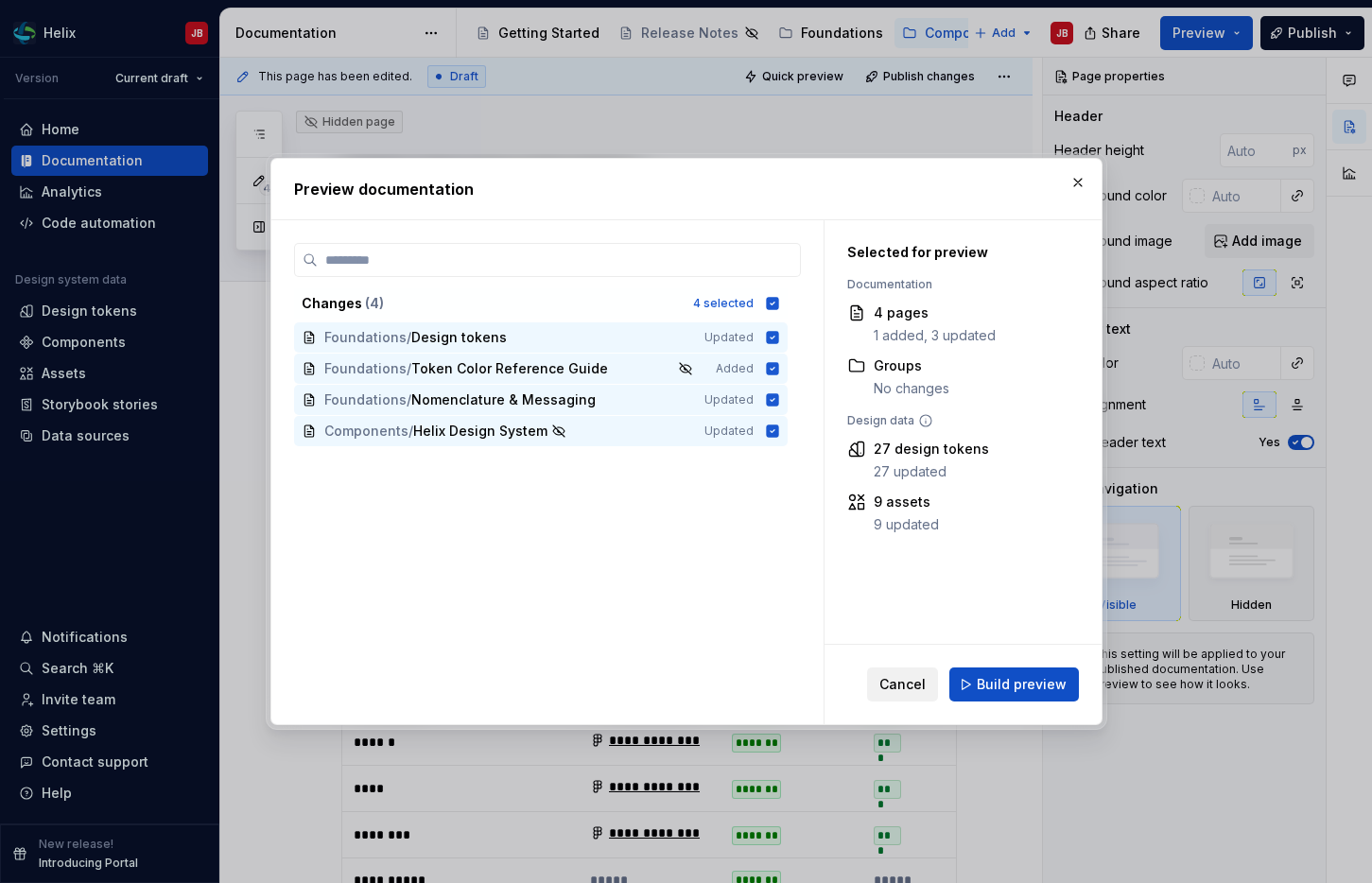 This screenshot has width=1372, height=883. Describe the element at coordinates (902, 684) in the screenshot. I see `button: Cancel` at that location.